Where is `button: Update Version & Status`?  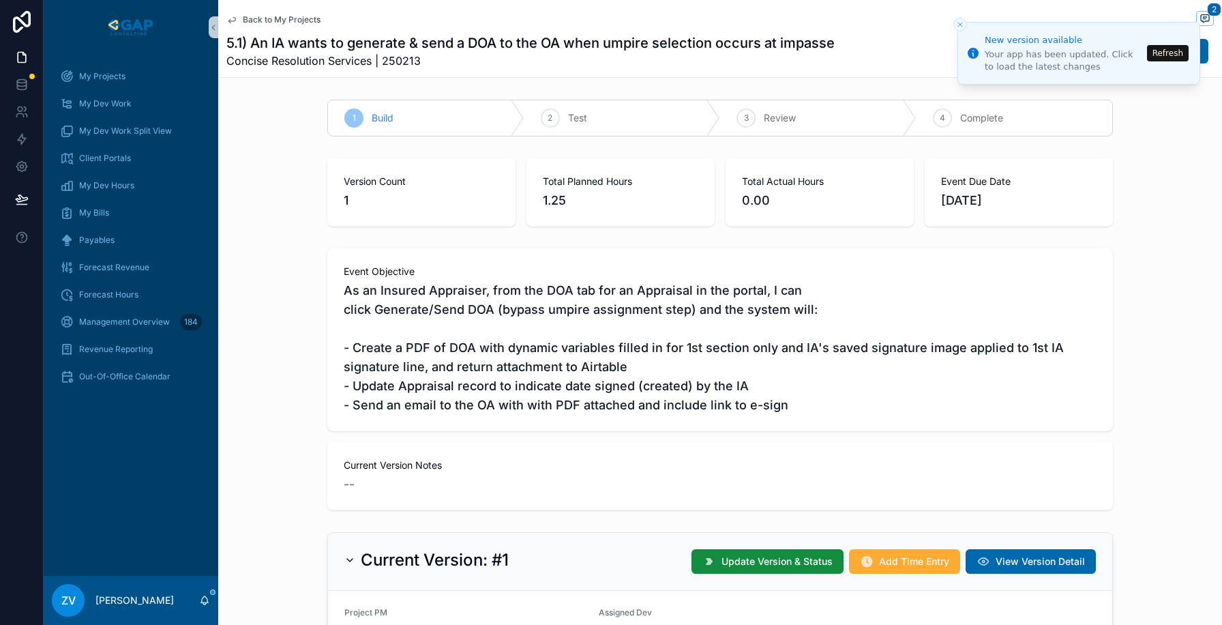 button: Update Version & Status is located at coordinates (767, 561).